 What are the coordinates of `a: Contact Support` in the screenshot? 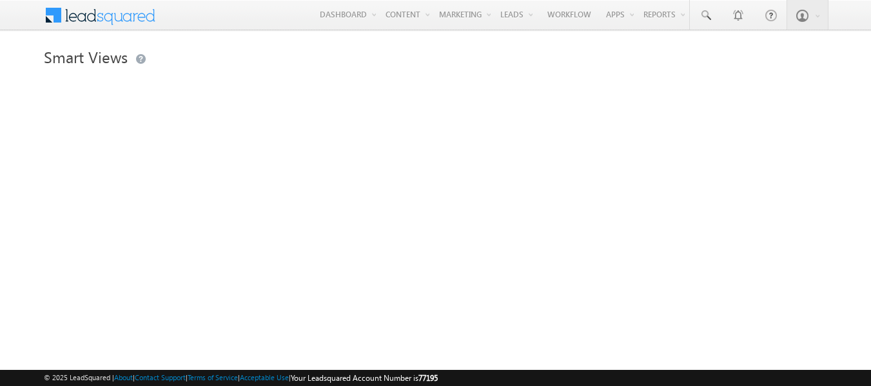 It's located at (160, 377).